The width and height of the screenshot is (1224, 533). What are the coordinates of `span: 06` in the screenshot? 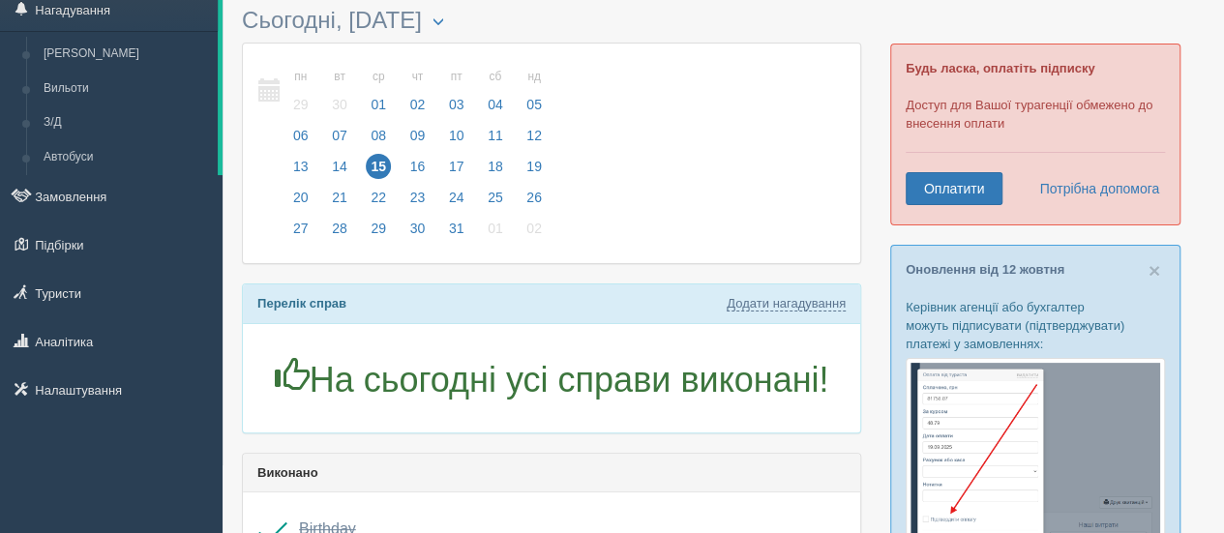 It's located at (301, 135).